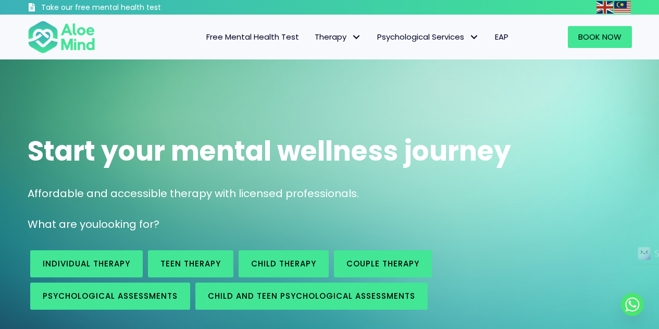  What do you see at coordinates (110, 295) in the screenshot?
I see `span: Psychological assessments` at bounding box center [110, 295].